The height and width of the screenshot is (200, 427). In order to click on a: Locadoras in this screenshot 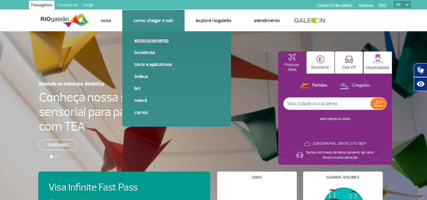, I will do `click(177, 52)`.